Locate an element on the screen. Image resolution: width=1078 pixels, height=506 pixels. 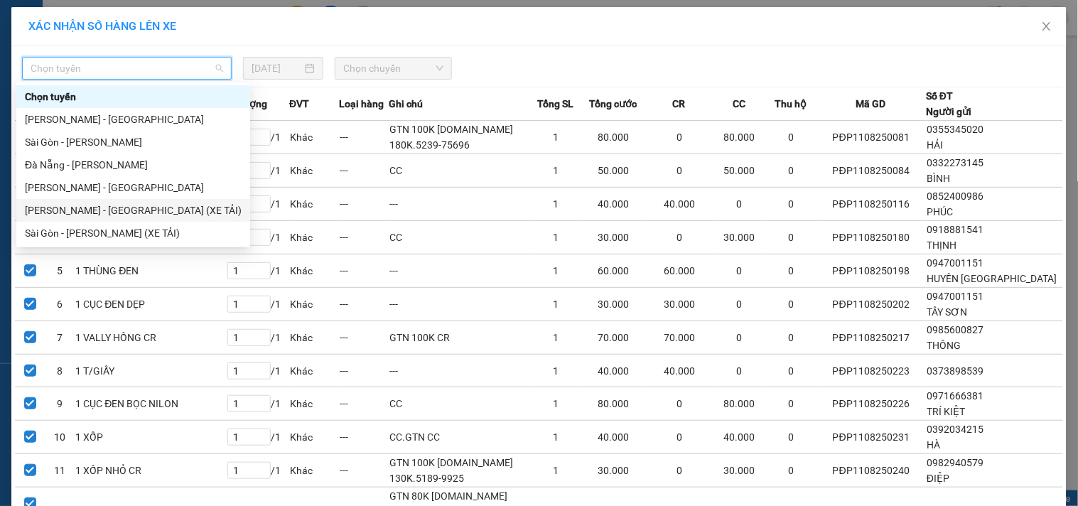
span: 0392034215 is located at coordinates (955, 429).